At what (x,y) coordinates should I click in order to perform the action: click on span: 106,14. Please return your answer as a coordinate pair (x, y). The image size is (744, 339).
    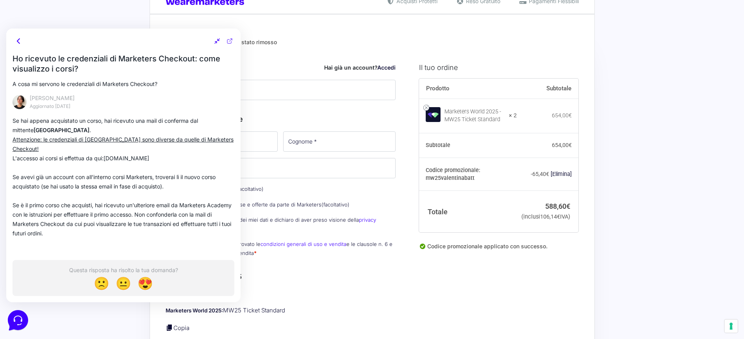
    Looking at the image, I should click on (550, 216).